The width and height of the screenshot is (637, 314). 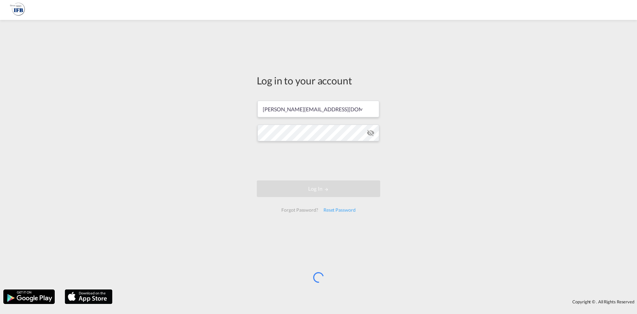 What do you see at coordinates (89, 296) in the screenshot?
I see `img: apple.png` at bounding box center [89, 296].